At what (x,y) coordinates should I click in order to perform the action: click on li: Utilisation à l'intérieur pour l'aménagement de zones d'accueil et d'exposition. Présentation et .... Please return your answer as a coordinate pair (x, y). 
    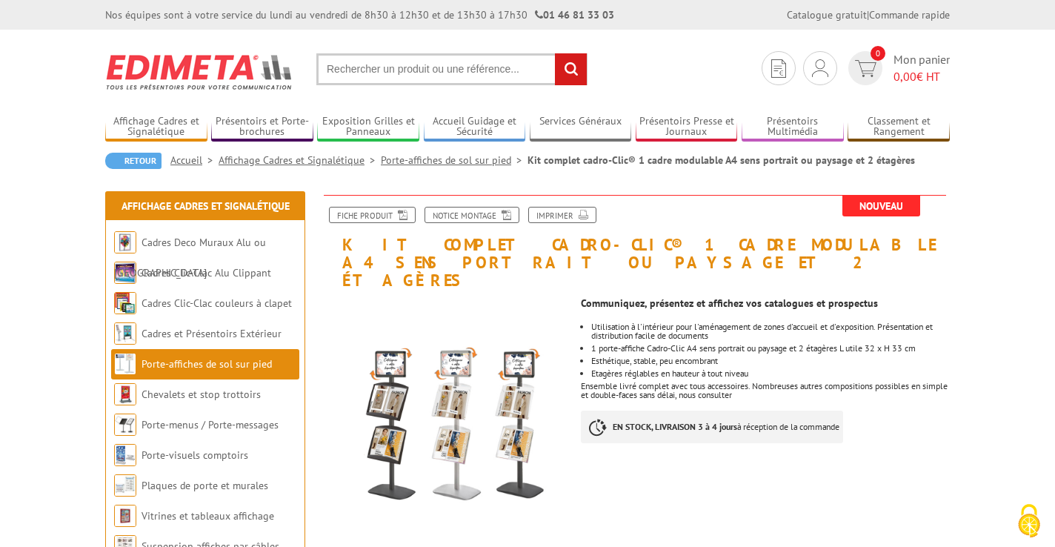
    Looking at the image, I should click on (770, 331).